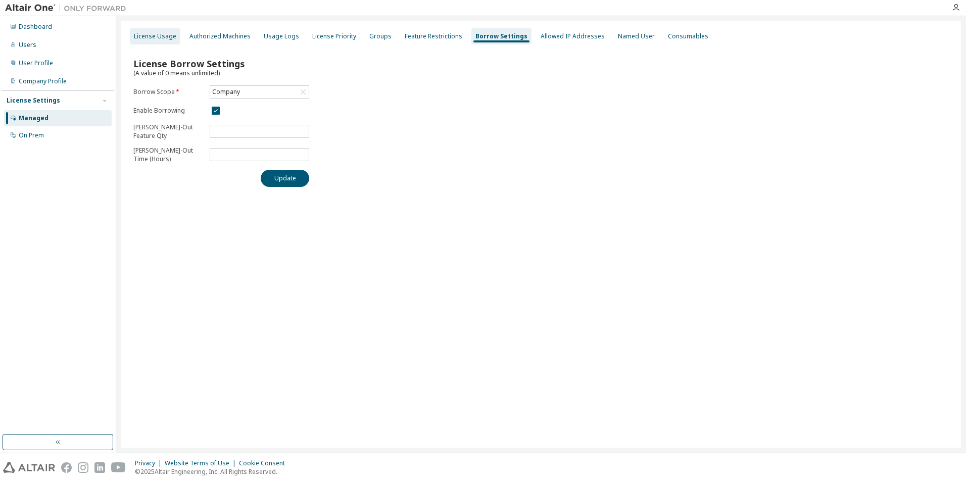  I want to click on div: License Priority, so click(334, 36).